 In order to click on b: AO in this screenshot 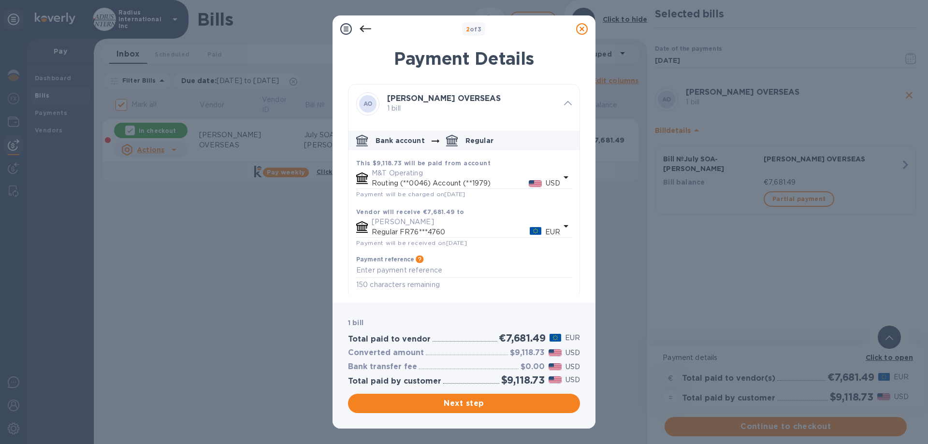, I will do `click(368, 103)`.